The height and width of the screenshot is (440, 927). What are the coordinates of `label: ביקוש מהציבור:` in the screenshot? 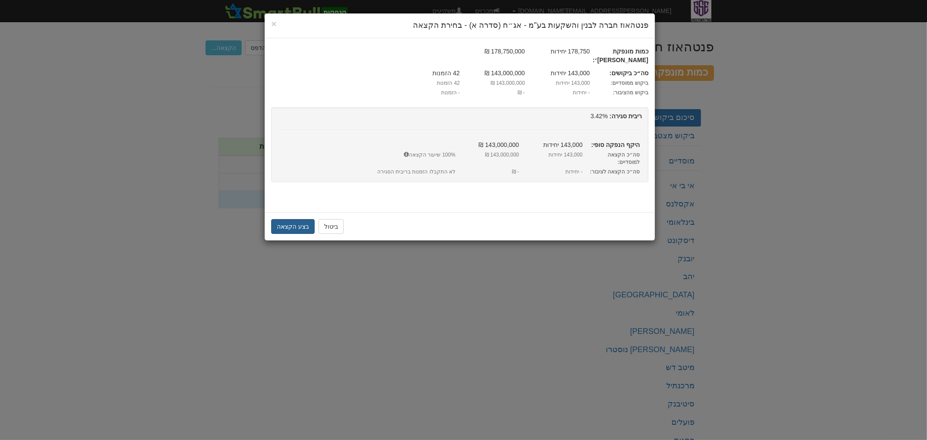 It's located at (622, 93).